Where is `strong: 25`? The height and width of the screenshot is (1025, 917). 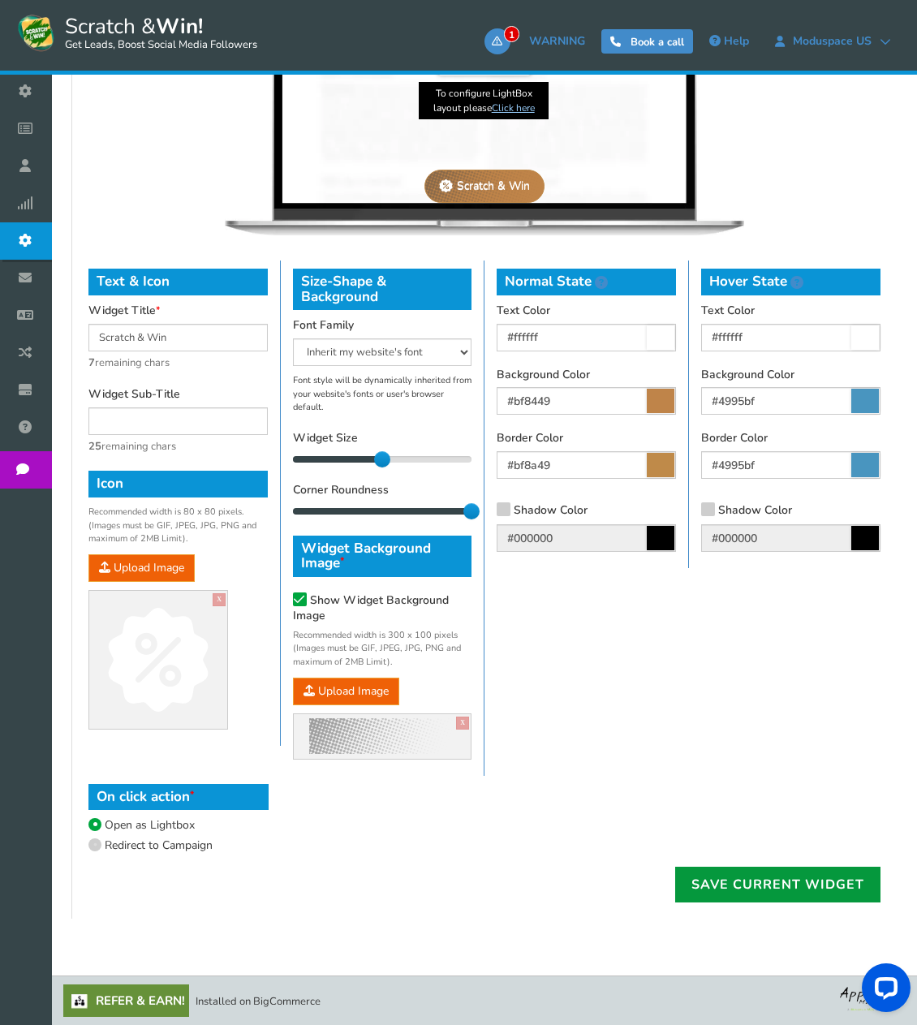 strong: 25 is located at coordinates (95, 446).